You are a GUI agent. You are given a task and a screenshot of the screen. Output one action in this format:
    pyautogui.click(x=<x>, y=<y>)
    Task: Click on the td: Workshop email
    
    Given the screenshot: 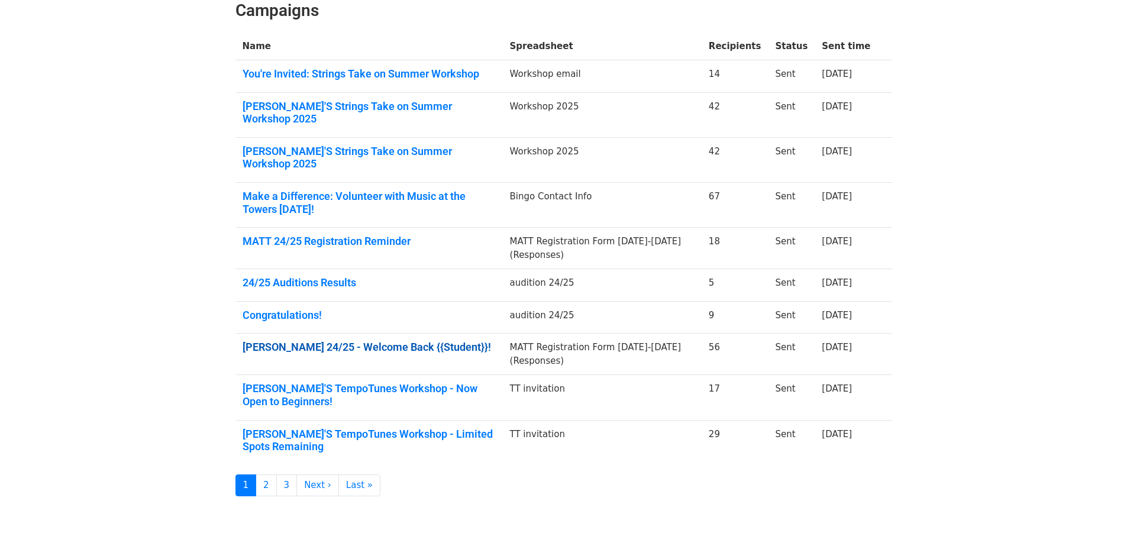 What is the action you would take?
    pyautogui.click(x=602, y=76)
    